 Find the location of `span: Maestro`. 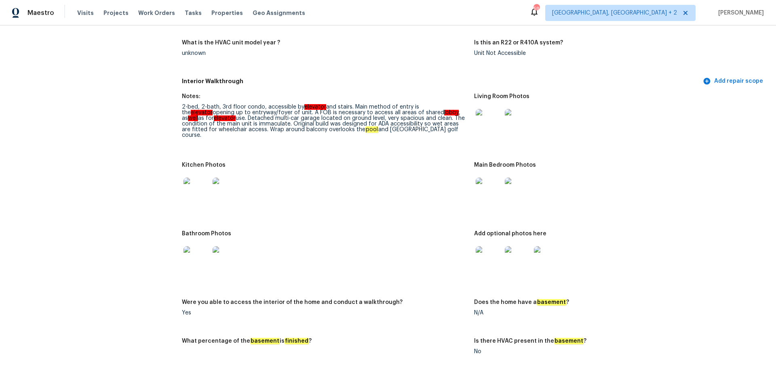

span: Maestro is located at coordinates (41, 13).